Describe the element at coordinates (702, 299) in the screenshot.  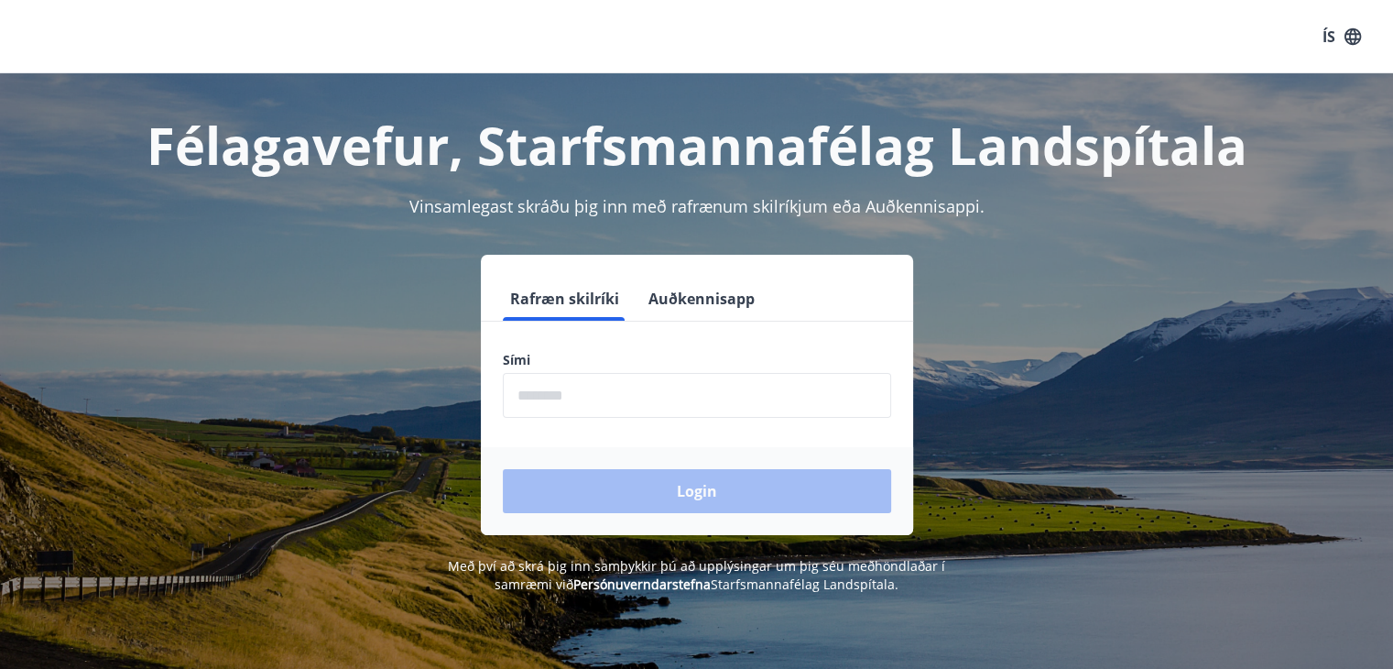
I see `button: Auðkennisapp` at that location.